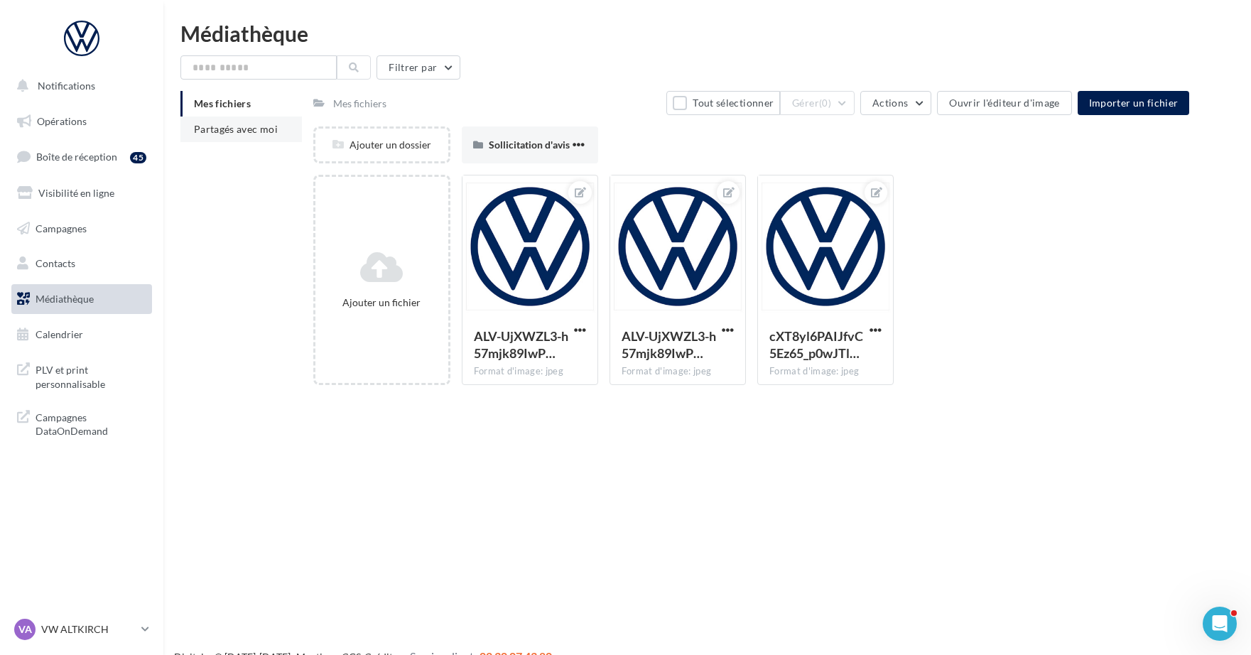 Image resolution: width=1251 pixels, height=655 pixels. Describe the element at coordinates (82, 229) in the screenshot. I see `a: Campagnes` at that location.